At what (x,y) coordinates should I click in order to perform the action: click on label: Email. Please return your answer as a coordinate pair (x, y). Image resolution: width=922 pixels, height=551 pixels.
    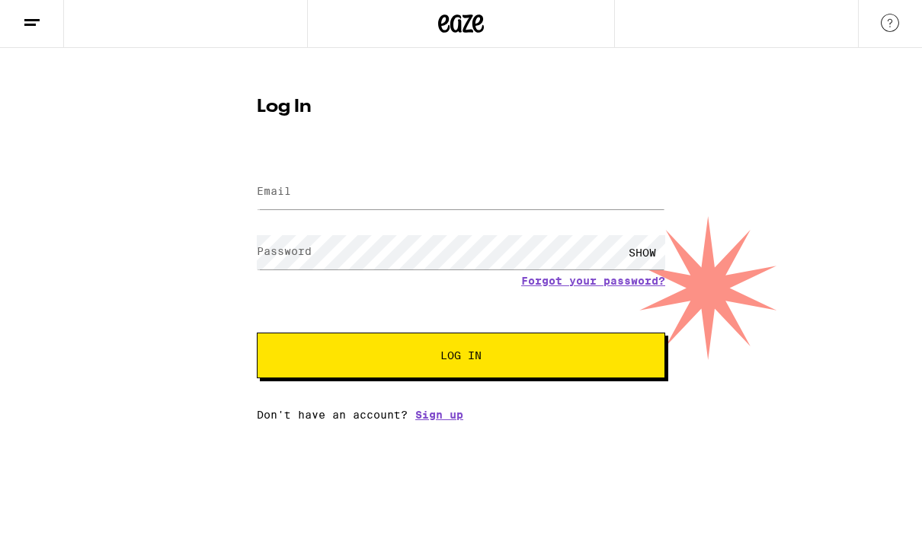
    Looking at the image, I should click on (273, 192).